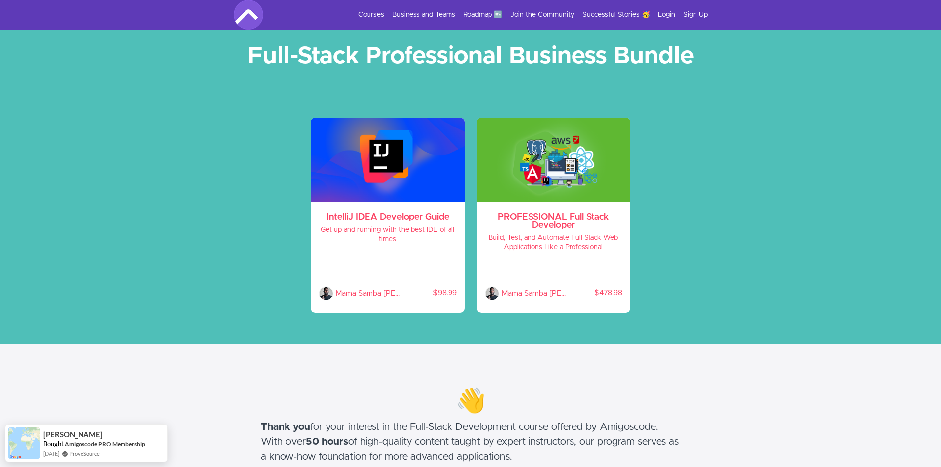 This screenshot has height=467, width=941. What do you see at coordinates (84, 453) in the screenshot?
I see `a: ProveSource` at bounding box center [84, 453].